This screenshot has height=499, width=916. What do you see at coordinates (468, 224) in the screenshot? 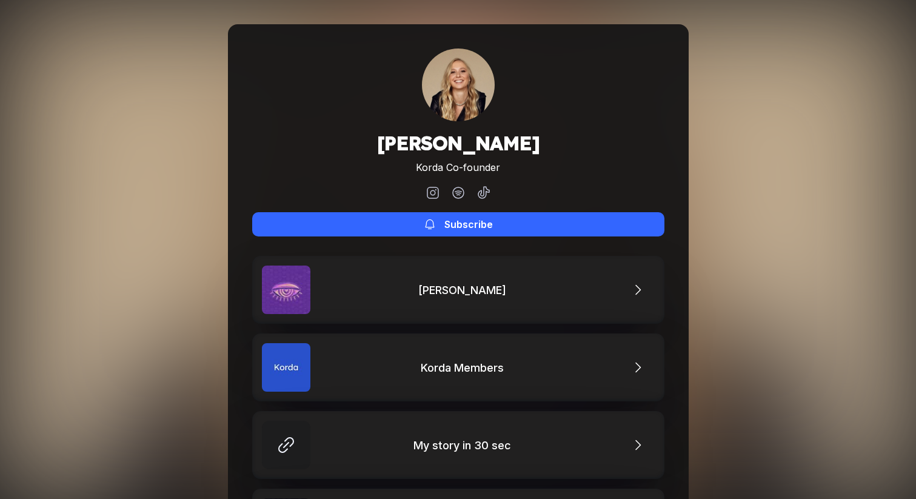
I see `div: Subscribe` at bounding box center [468, 224].